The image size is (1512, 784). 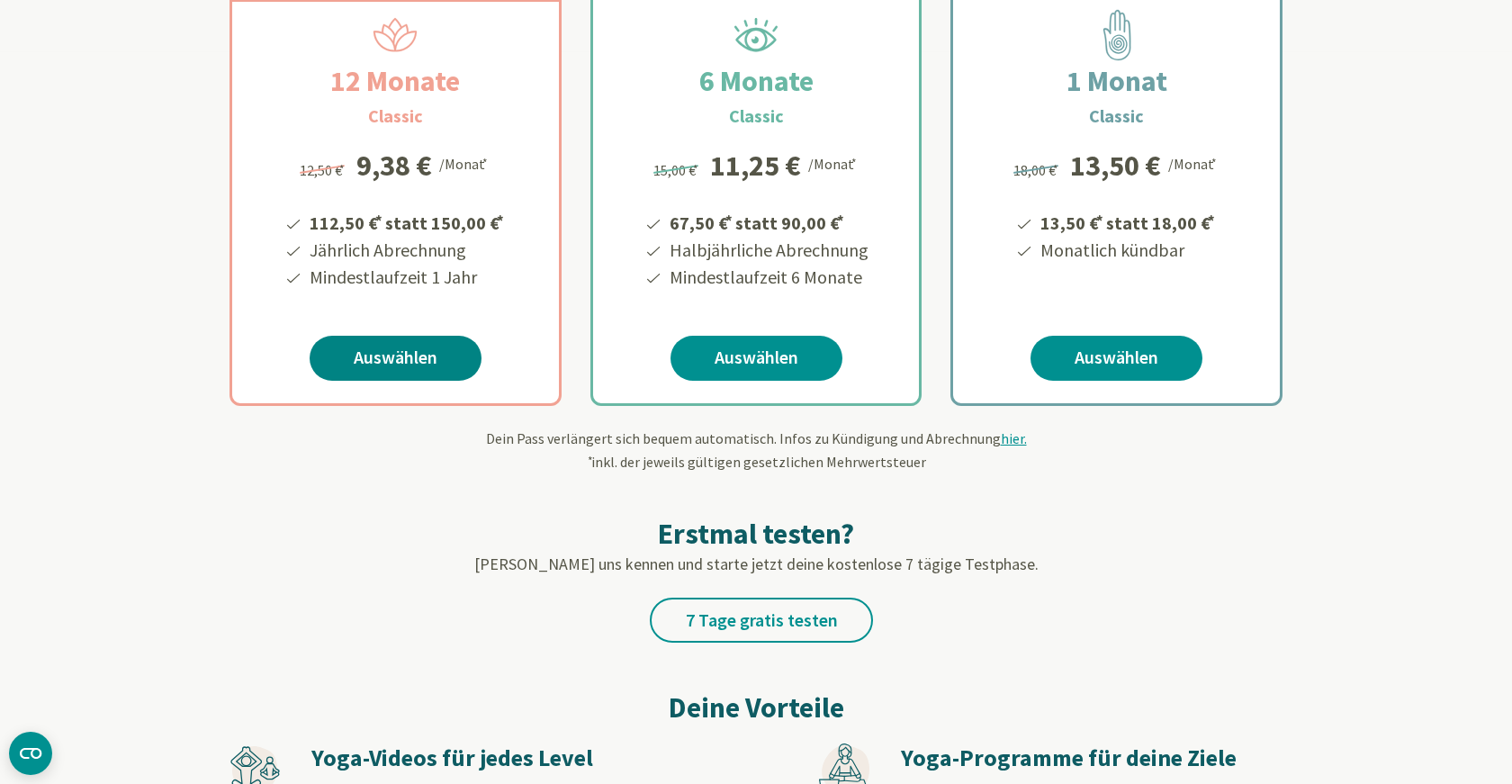 What do you see at coordinates (1037, 170) in the screenshot?
I see `span: 18,00 €` at bounding box center [1037, 170].